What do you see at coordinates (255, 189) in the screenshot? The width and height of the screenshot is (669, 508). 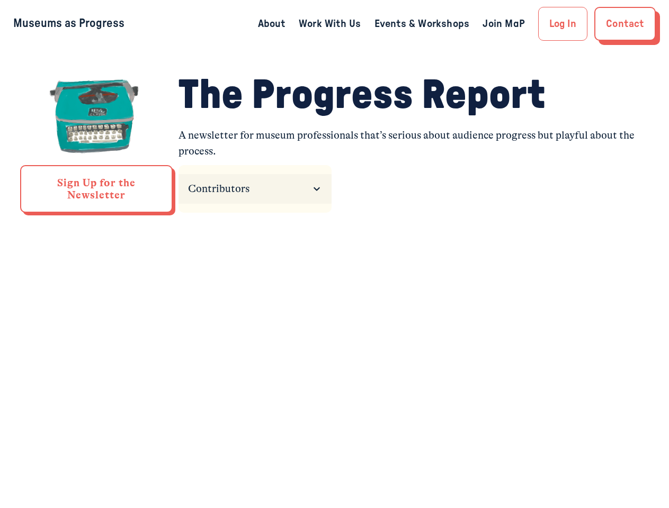 I see `summary: Contributors` at bounding box center [255, 189].